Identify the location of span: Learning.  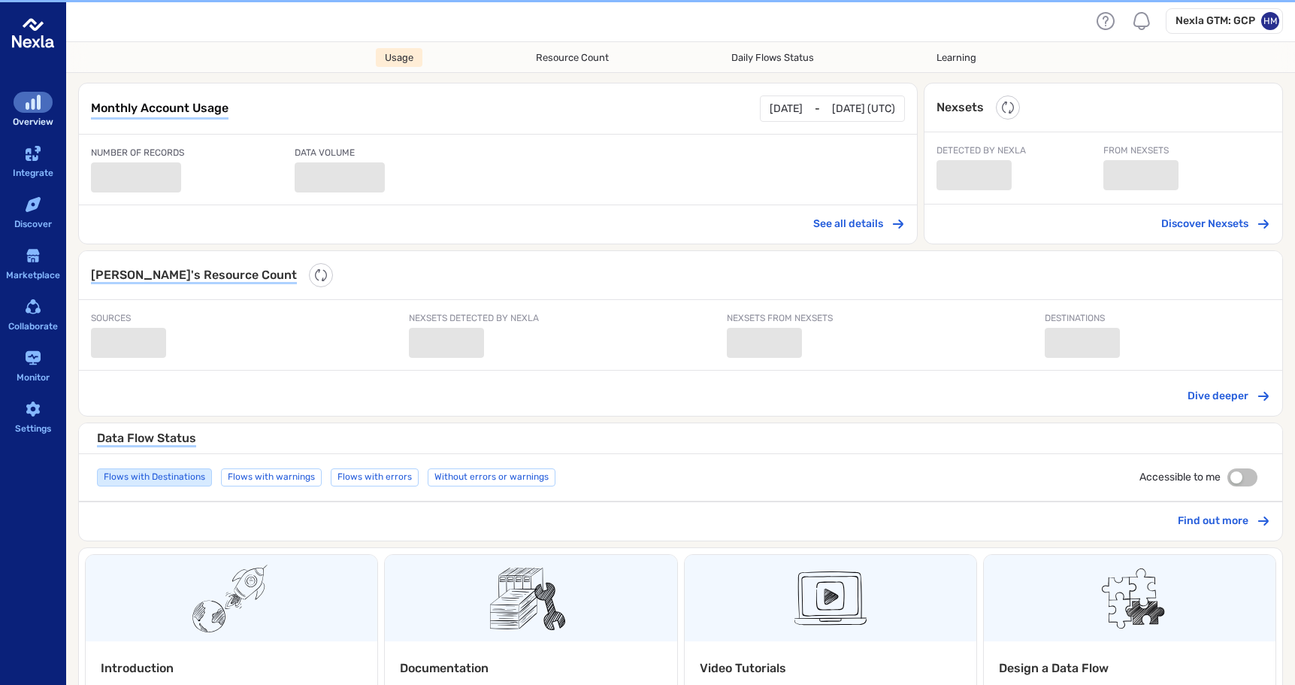
(956, 57).